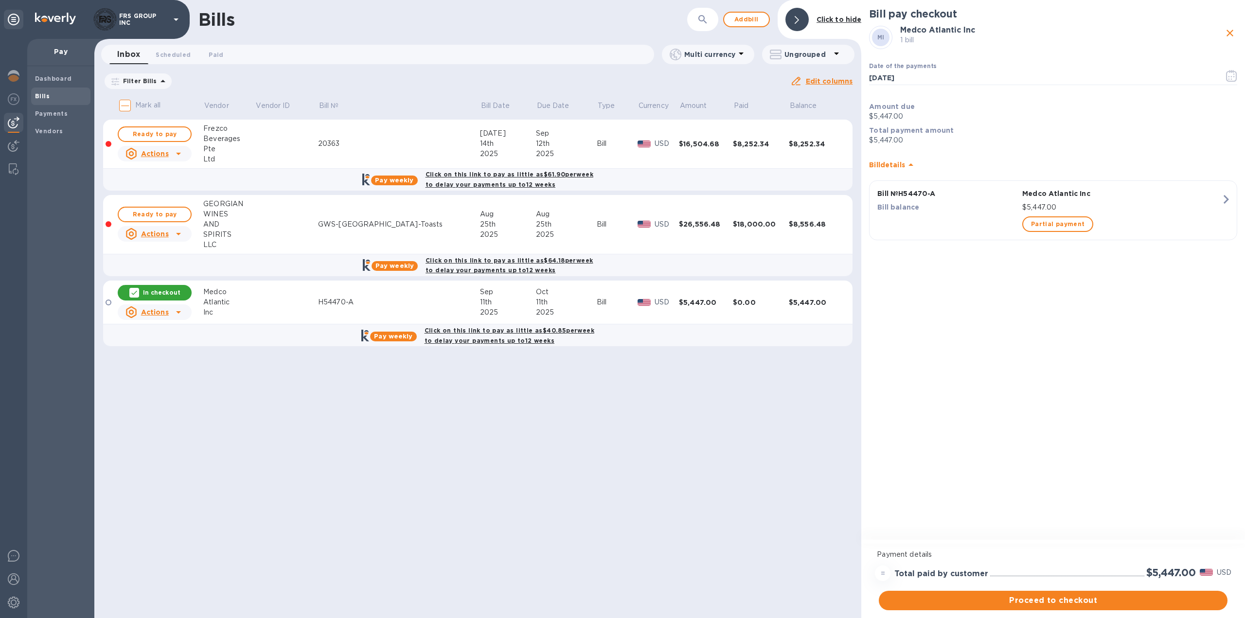 The width and height of the screenshot is (1245, 618). Describe the element at coordinates (706, 144) in the screenshot. I see `div: $16,504.68` at that location.